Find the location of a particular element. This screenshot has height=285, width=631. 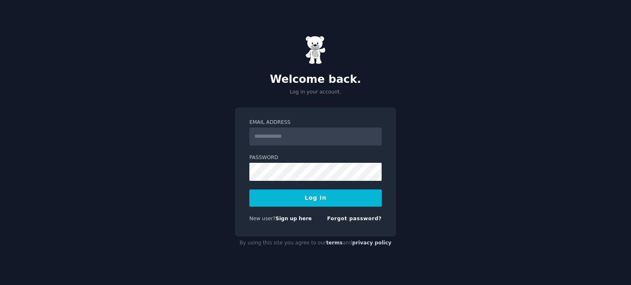

label: Email Address is located at coordinates (315, 123).